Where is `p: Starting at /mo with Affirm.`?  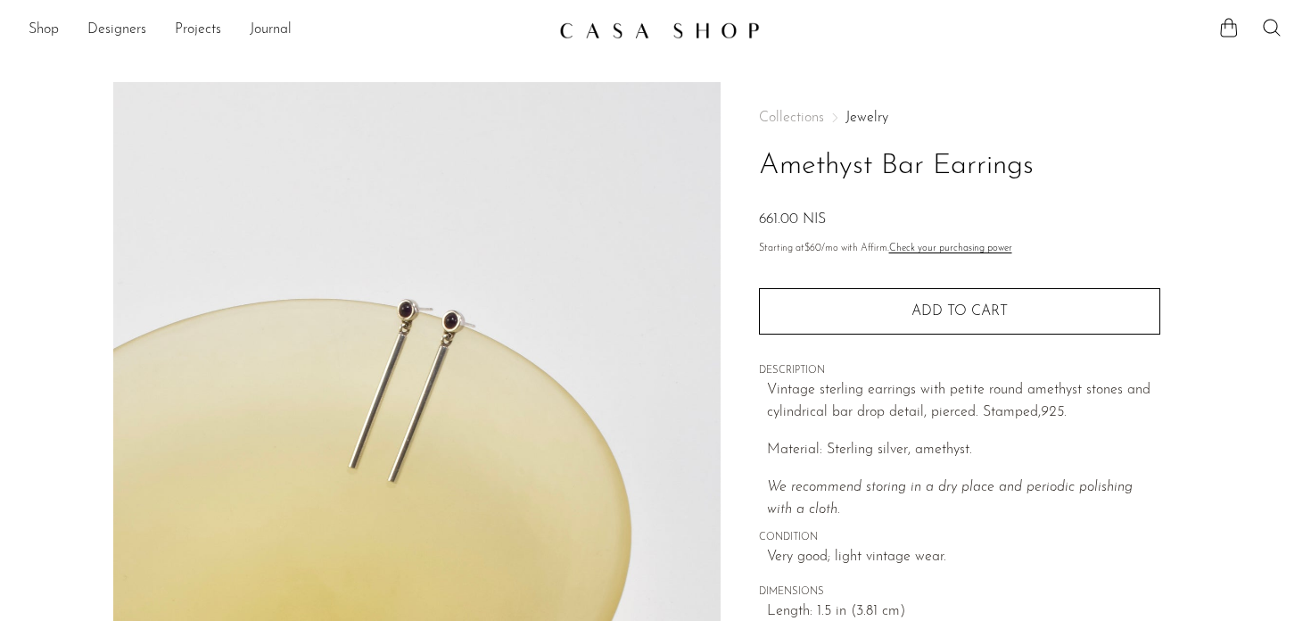
p: Starting at /mo with Affirm. is located at coordinates (959, 249).